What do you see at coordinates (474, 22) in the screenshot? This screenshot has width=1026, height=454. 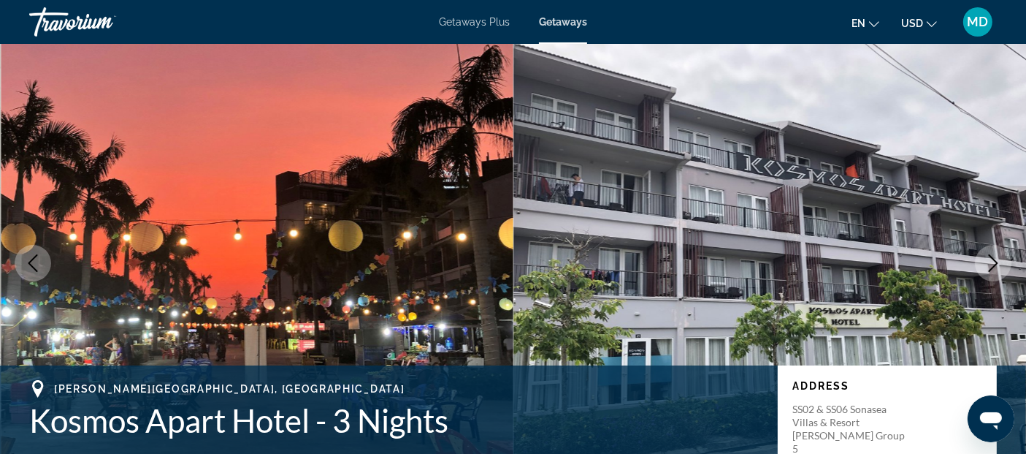 I see `a: Getaways Plus` at bounding box center [474, 22].